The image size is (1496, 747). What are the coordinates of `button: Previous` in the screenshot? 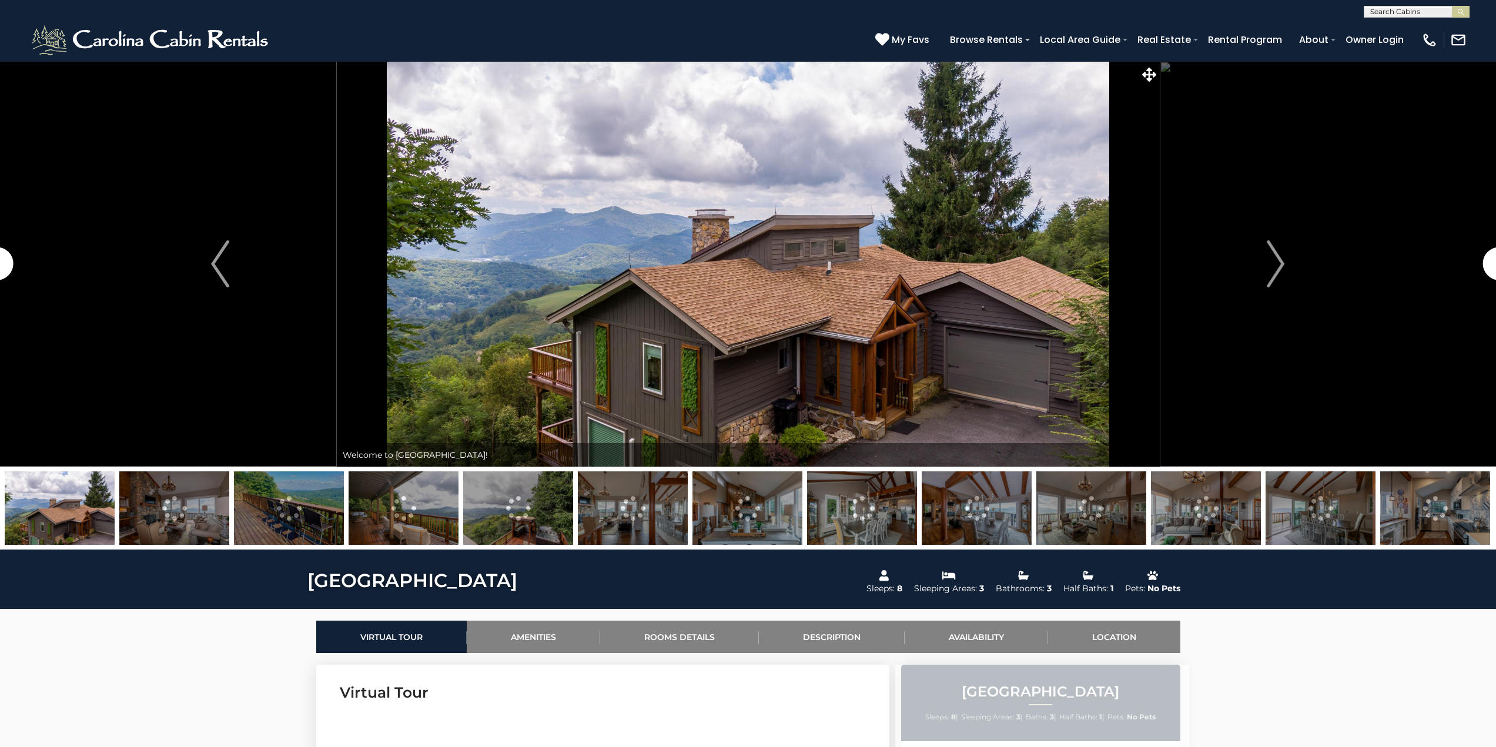 It's located at (220, 264).